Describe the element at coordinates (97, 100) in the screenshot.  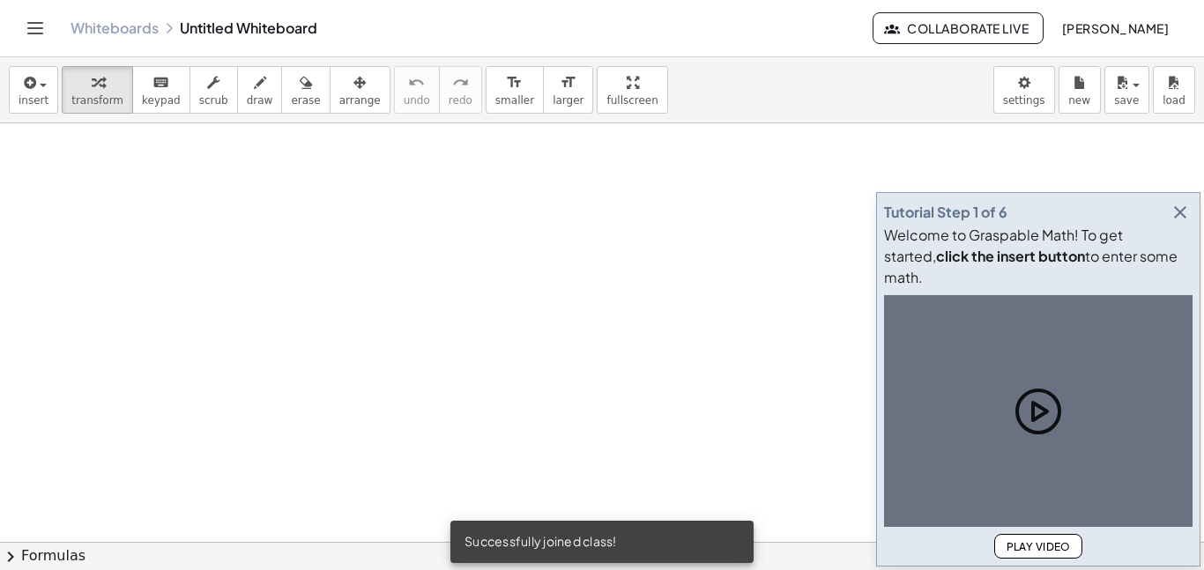
I see `span: transform` at that location.